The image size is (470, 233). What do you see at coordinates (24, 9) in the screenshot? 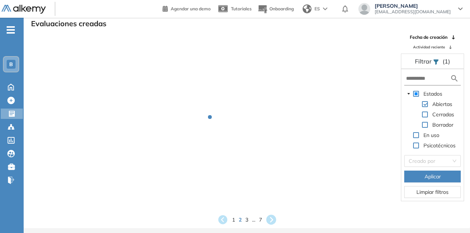
I see `img: Logo` at bounding box center [24, 9].